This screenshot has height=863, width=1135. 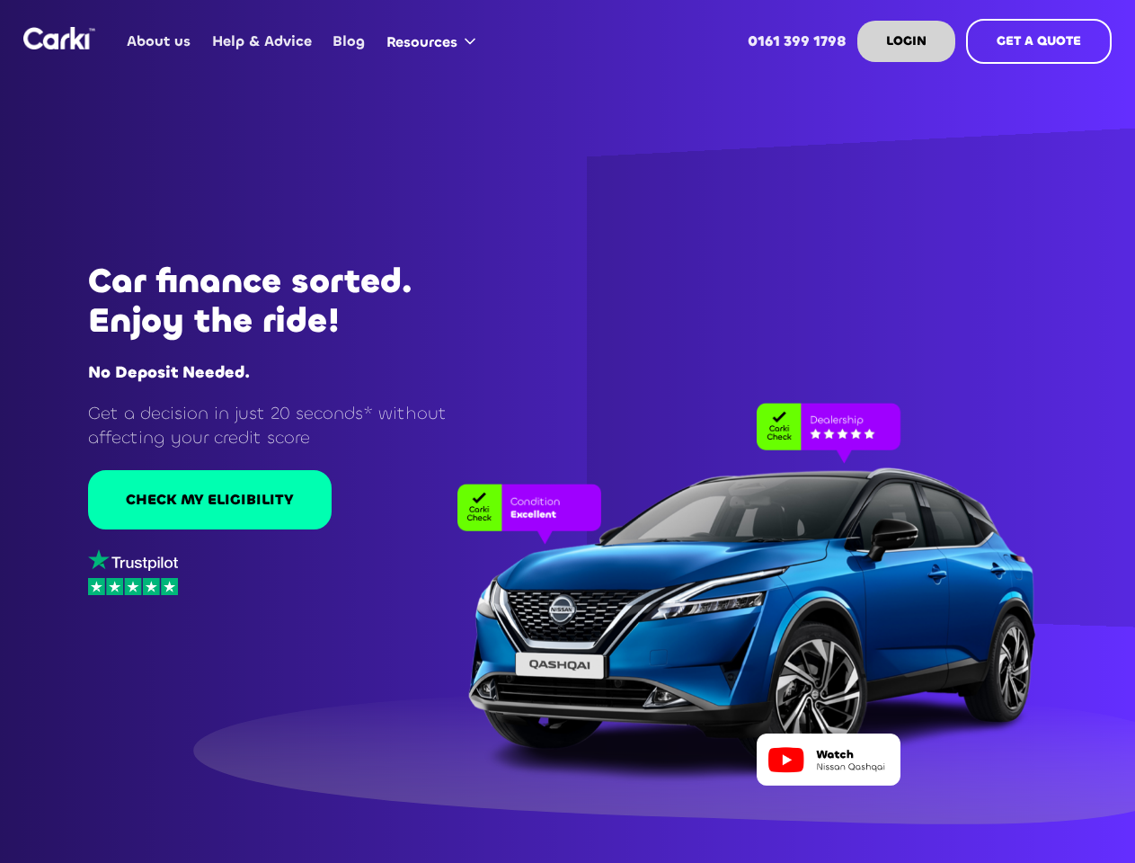 What do you see at coordinates (797, 40) in the screenshot?
I see `strong: 0161 399 1798` at bounding box center [797, 40].